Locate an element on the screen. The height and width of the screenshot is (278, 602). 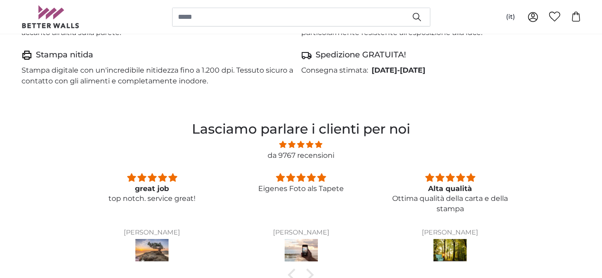
img: Fototapete Sonnenuntergang zwischen den Bäumen is located at coordinates (450, 251).